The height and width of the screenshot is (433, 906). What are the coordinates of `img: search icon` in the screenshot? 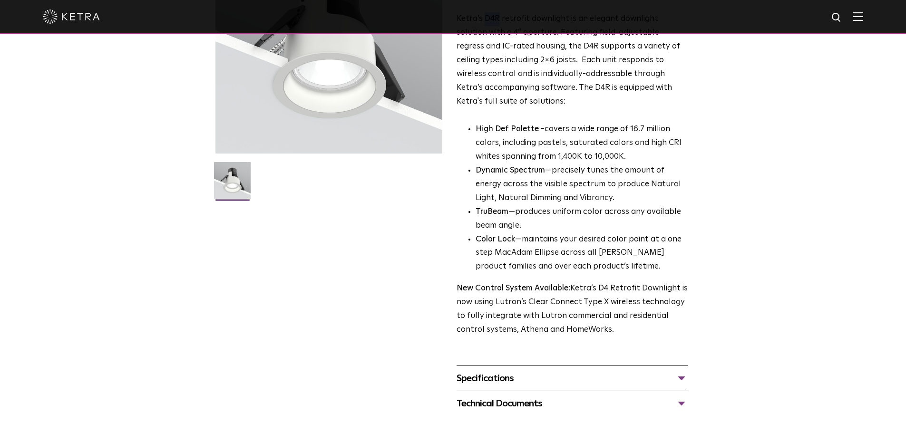 It's located at (837, 18).